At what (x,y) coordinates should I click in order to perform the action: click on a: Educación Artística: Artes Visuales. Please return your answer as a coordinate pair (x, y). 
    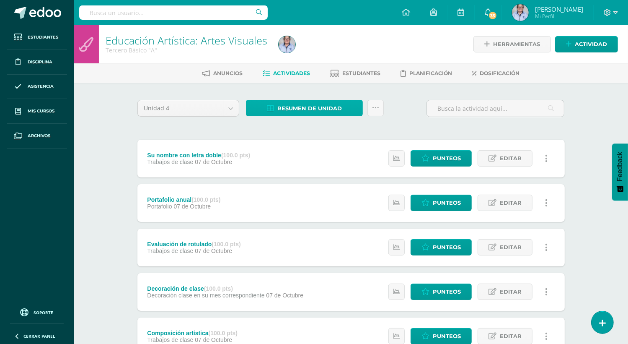
    Looking at the image, I should click on (187, 40).